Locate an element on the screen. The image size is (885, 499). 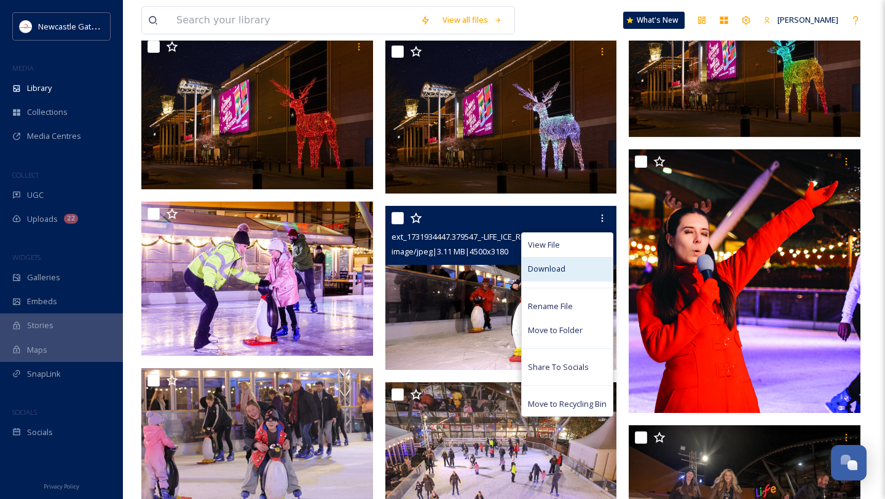
span: MEDIA is located at coordinates (23, 68).